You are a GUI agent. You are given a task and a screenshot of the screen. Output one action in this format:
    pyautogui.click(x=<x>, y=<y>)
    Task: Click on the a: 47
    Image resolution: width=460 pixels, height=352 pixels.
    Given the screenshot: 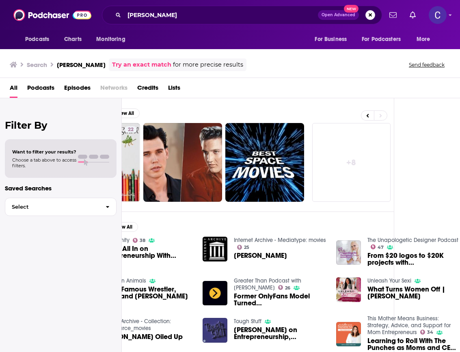 What is the action you would take?
    pyautogui.click(x=377, y=247)
    